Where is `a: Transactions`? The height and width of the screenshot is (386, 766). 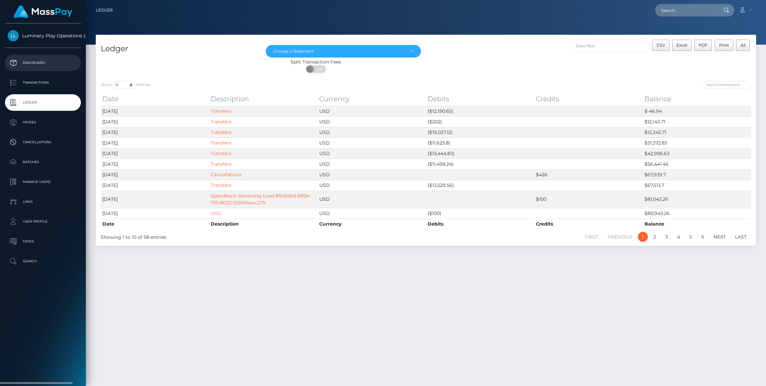 a: Transactions is located at coordinates (43, 83).